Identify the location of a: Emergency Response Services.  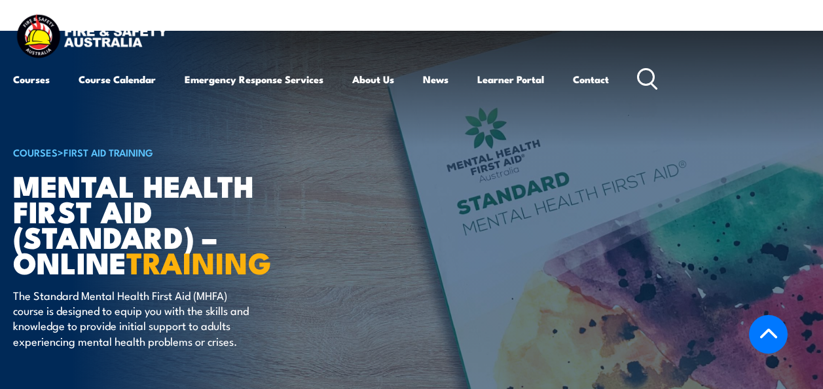
(254, 79).